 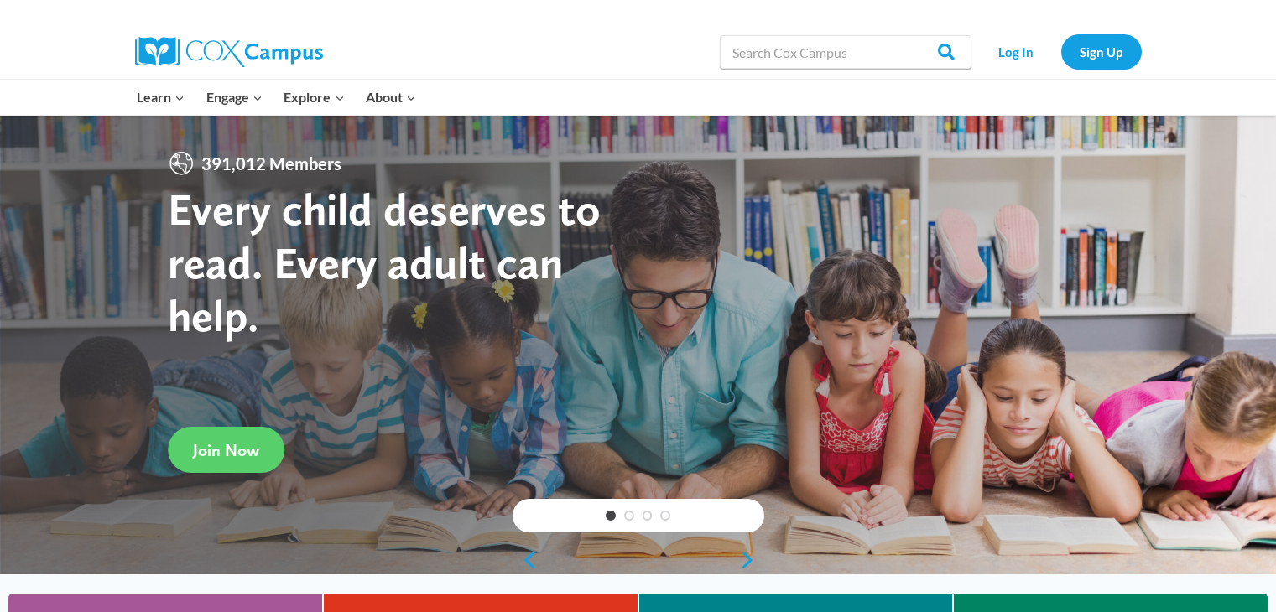 I want to click on nav: Primary Navigation, so click(x=277, y=97).